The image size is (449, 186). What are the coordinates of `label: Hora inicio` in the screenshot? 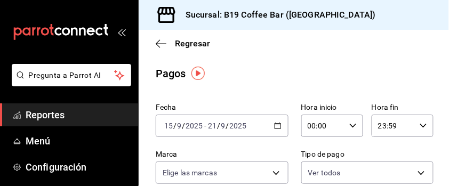 It's located at (332, 108).